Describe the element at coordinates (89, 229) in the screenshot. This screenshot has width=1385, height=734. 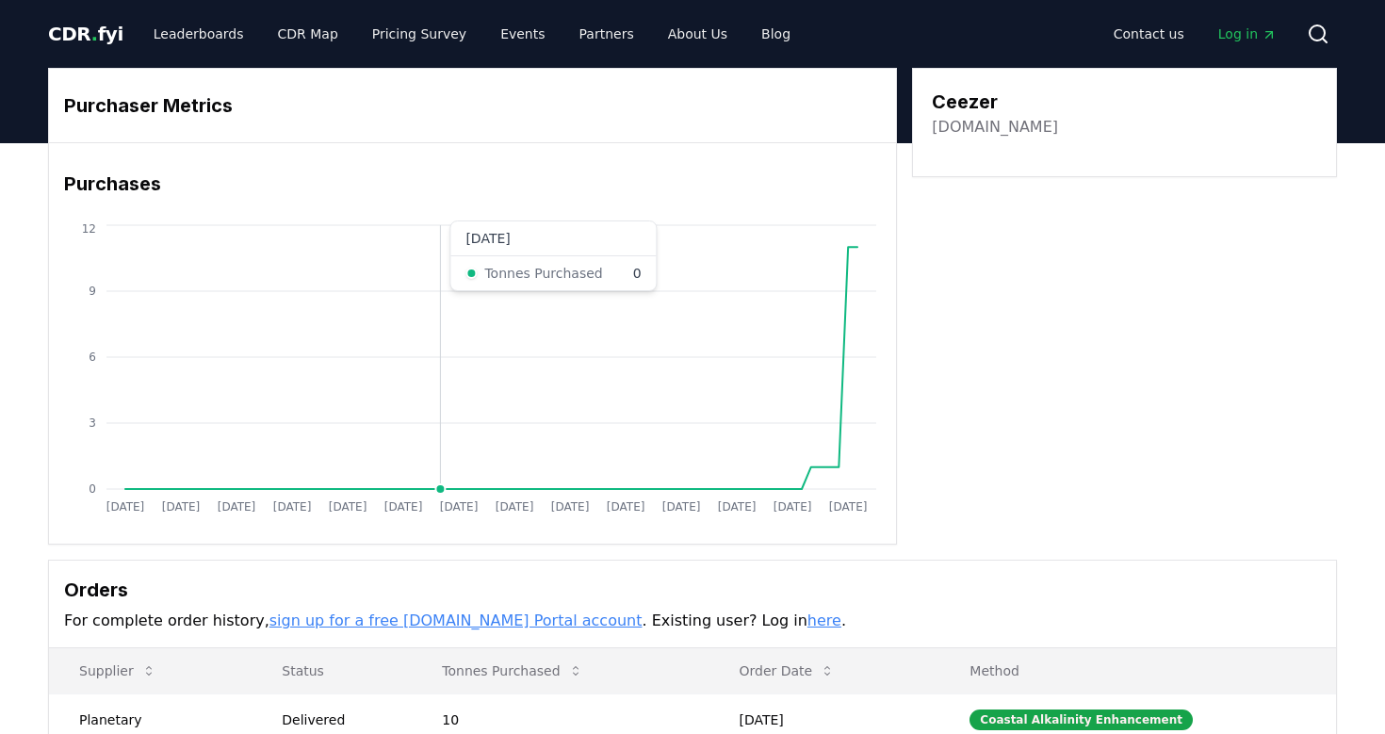
I see `tspan: 12` at that location.